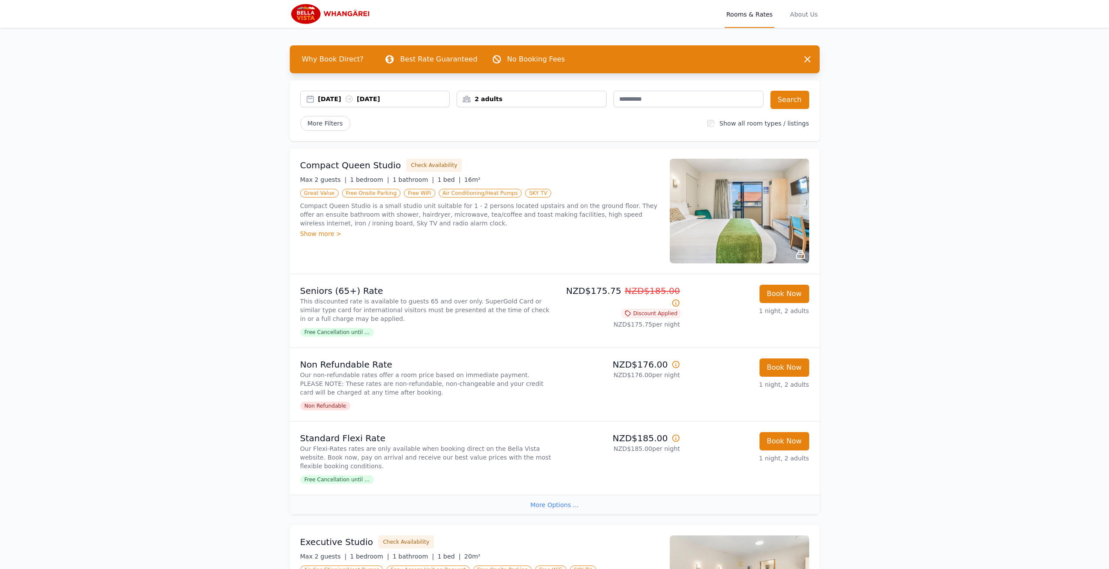 The width and height of the screenshot is (1109, 569). I want to click on span: Free WiFi, so click(420, 193).